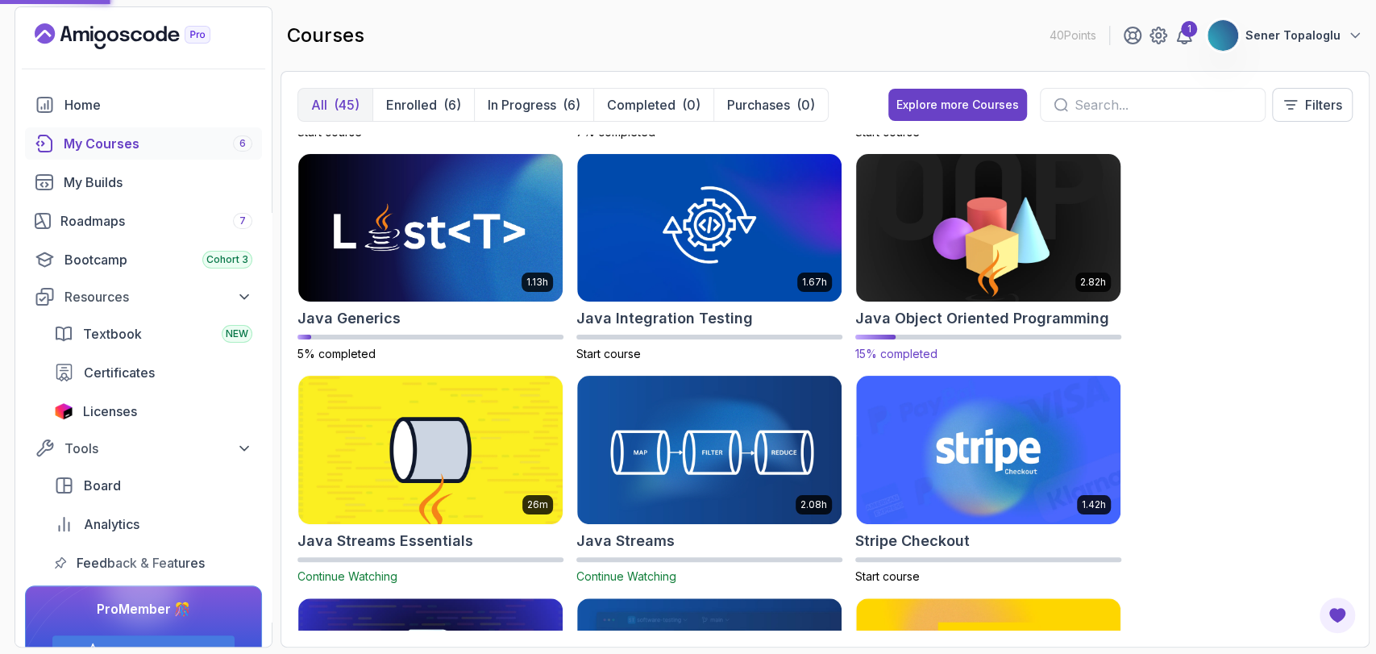  I want to click on p: Completed, so click(641, 105).